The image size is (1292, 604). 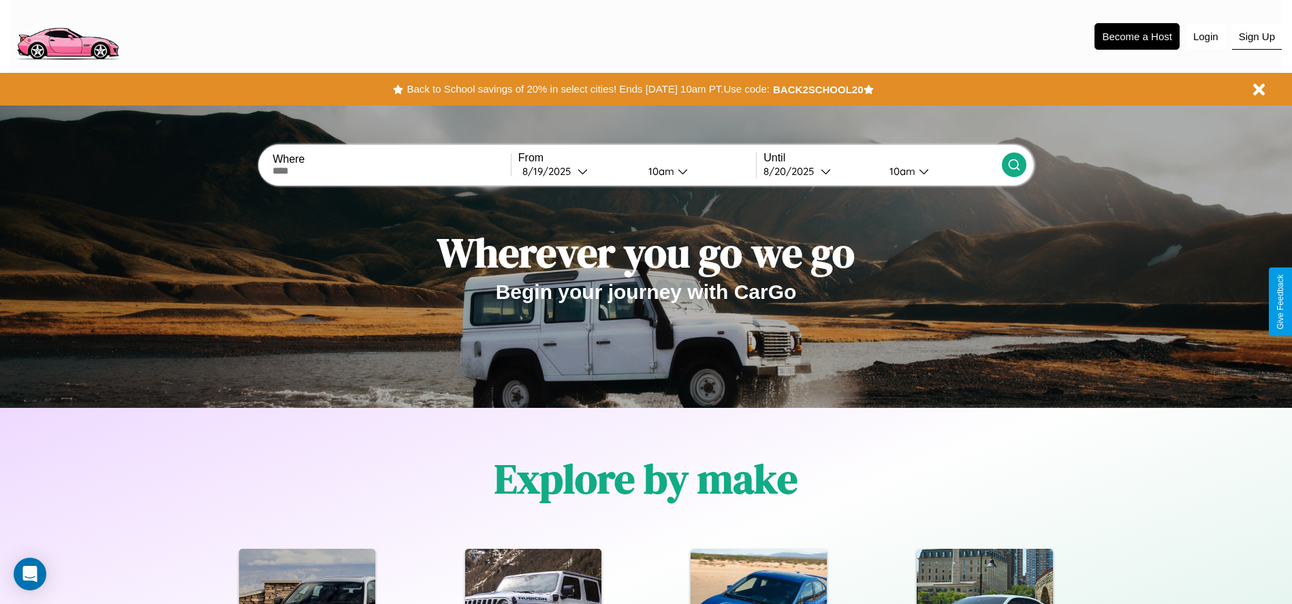 I want to click on h1: Explore by make, so click(x=646, y=479).